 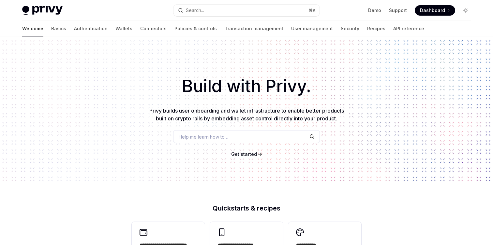 I want to click on span: Get started, so click(x=244, y=154).